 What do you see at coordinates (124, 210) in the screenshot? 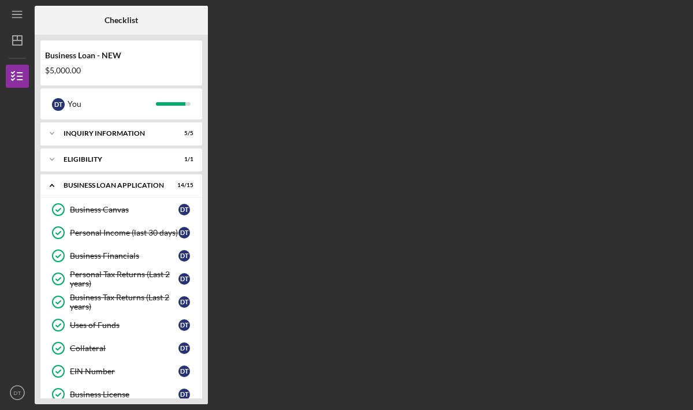
I see `div: Business Canvas` at bounding box center [124, 210].